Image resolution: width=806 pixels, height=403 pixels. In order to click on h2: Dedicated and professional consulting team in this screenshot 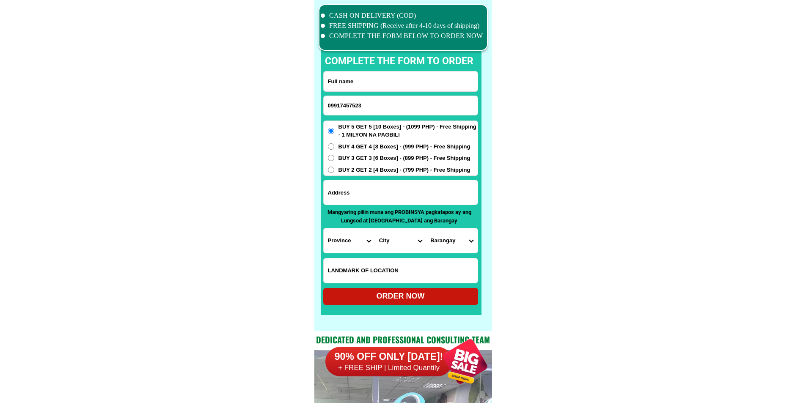, I will do `click(403, 340)`.